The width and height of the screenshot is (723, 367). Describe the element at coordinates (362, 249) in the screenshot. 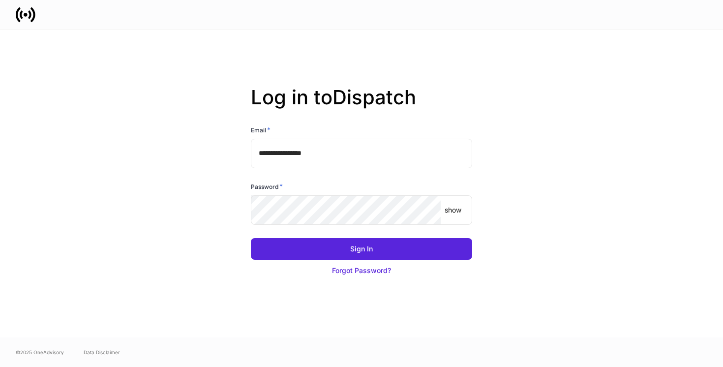

I see `button: Sign In` at that location.